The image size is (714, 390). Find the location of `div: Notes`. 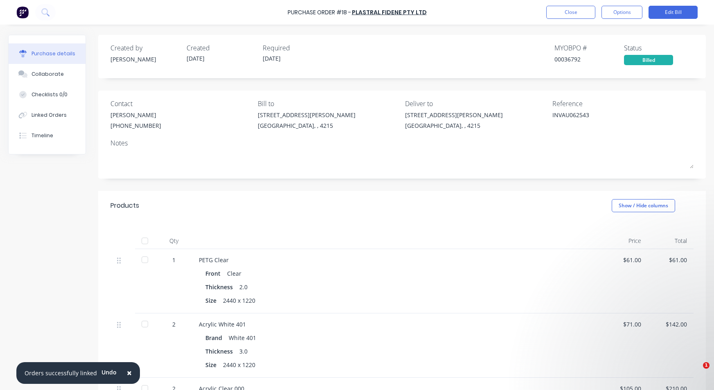

div: Notes is located at coordinates (402, 143).